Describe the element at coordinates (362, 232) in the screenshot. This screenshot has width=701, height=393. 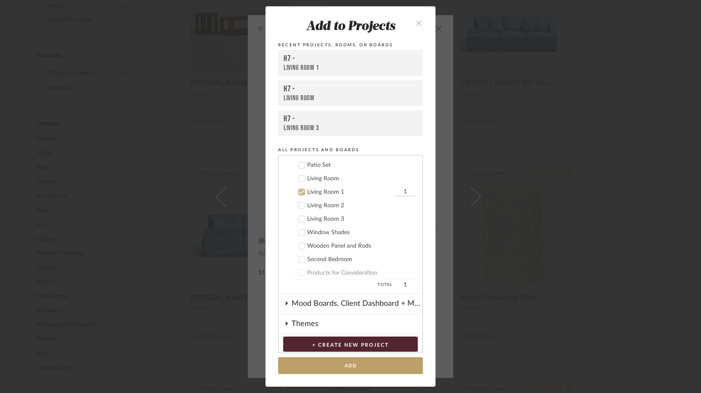
I see `div: Window Shades` at that location.